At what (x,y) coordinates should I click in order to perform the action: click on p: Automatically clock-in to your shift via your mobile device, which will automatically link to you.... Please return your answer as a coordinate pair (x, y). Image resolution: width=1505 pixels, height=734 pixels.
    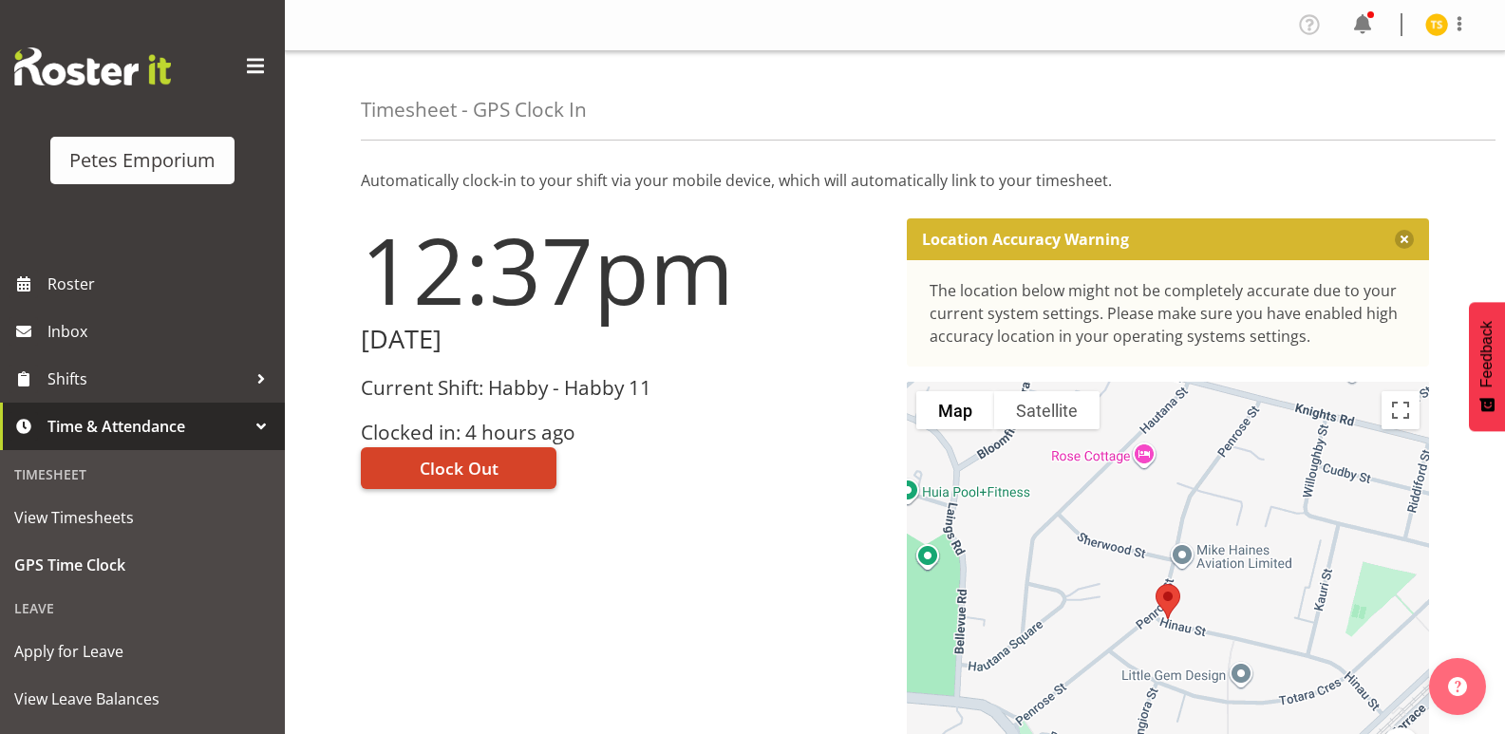
    Looking at the image, I should click on (895, 180).